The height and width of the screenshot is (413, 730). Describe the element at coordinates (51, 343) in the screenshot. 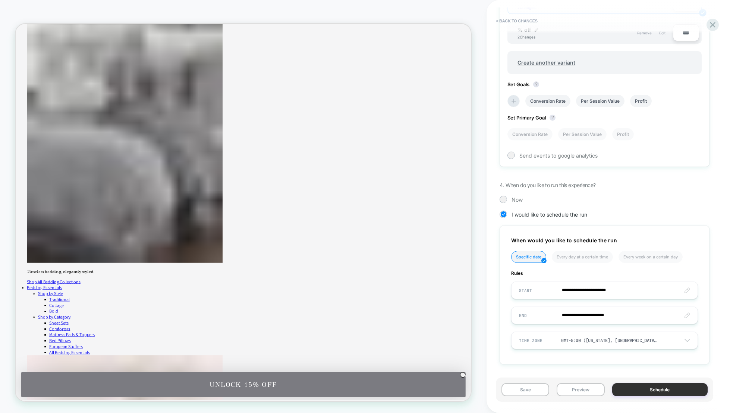

I see `a: Shop All Bedding Collections` at that location.